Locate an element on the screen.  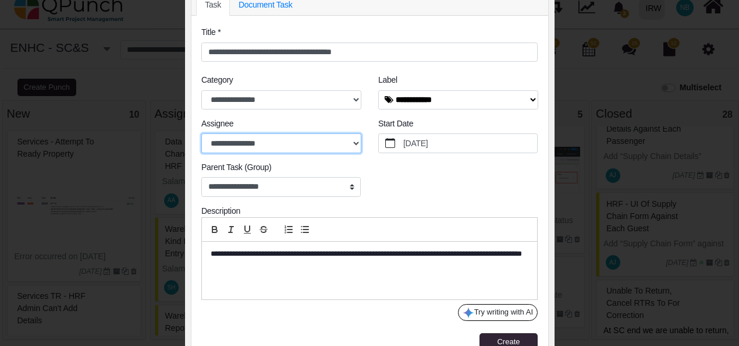
svg: calendar is located at coordinates (390, 143).